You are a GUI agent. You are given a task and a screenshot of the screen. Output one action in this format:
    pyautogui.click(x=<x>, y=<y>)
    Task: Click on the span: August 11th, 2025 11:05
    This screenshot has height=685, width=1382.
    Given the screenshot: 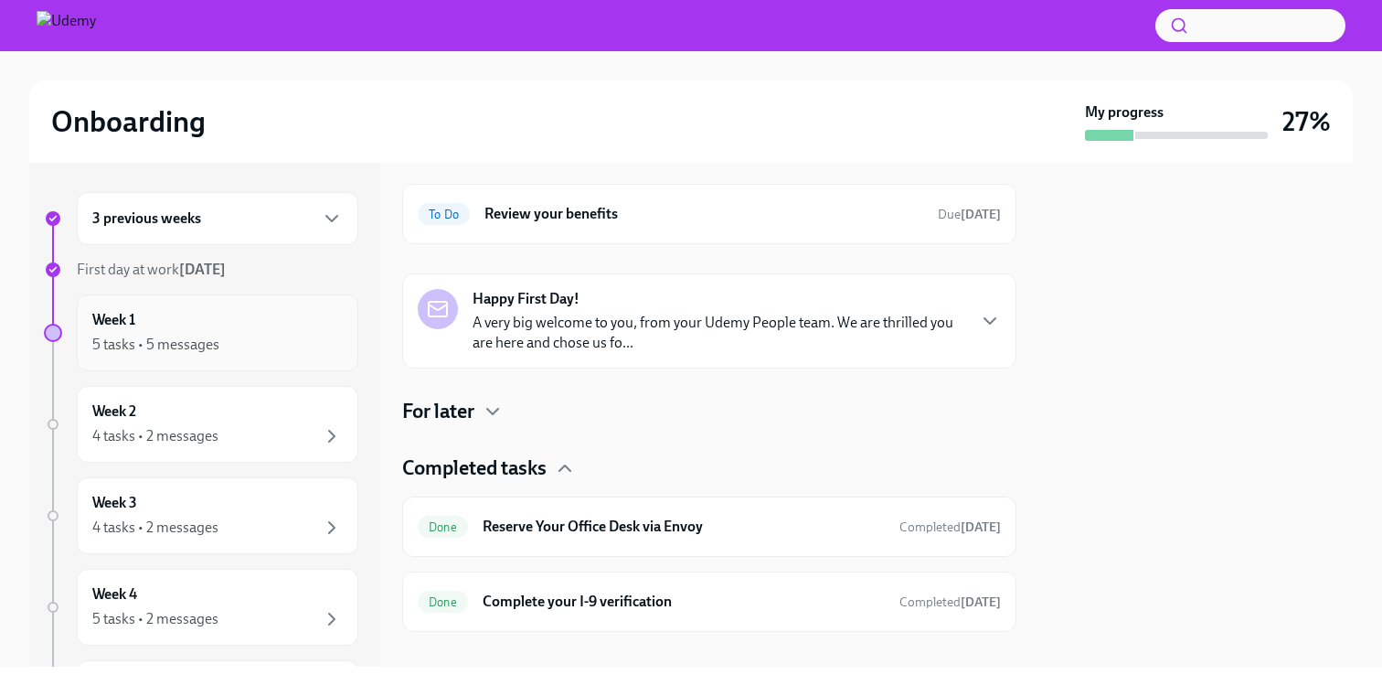 What is the action you would take?
    pyautogui.click(x=950, y=602)
    